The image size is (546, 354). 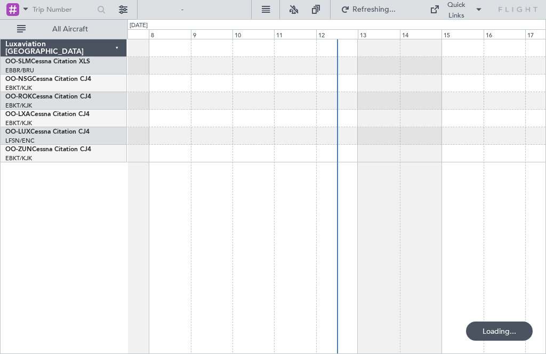 I want to click on div: 12, so click(x=337, y=34).